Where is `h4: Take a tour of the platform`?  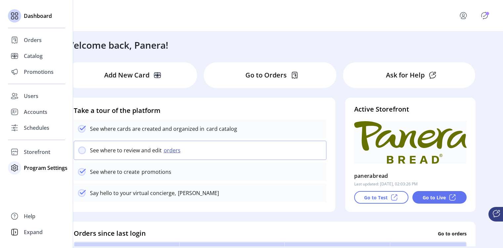
h4: Take a tour of the platform is located at coordinates (200, 110).